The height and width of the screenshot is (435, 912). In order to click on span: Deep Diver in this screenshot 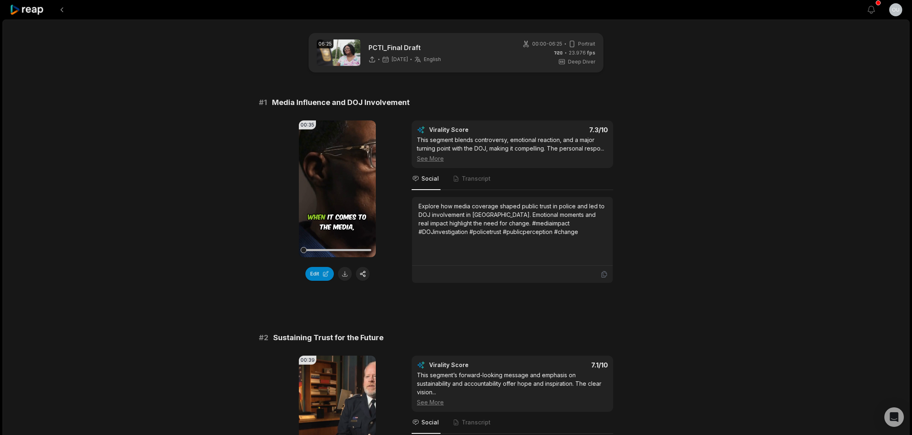, I will do `click(581, 62)`.